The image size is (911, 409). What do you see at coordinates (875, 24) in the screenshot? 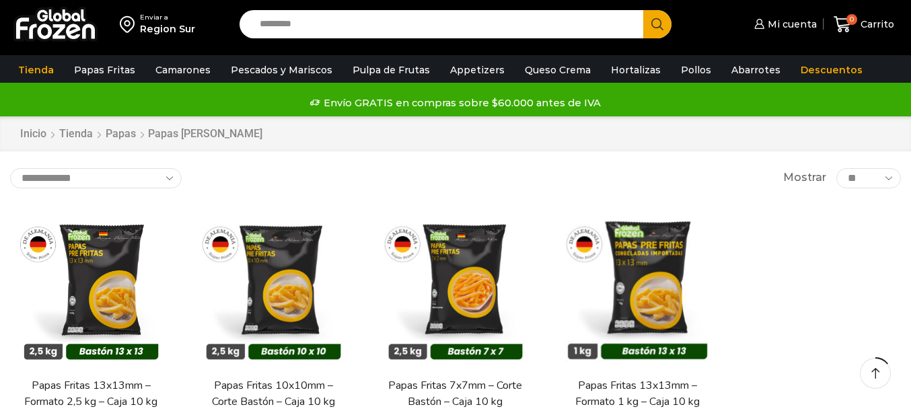
I see `span: Carrito` at bounding box center [875, 24].